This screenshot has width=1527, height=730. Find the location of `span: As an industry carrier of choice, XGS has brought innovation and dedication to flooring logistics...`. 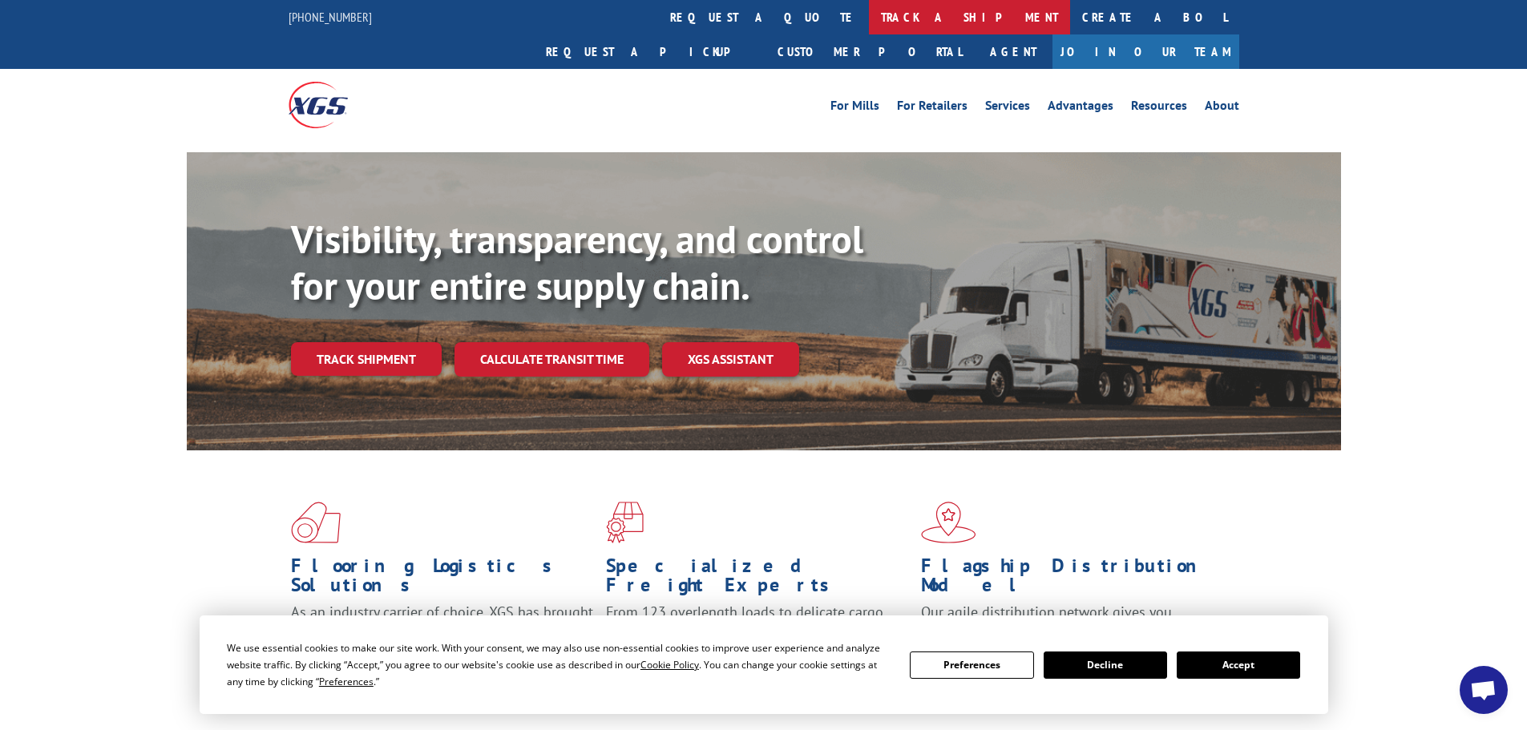

span: As an industry carrier of choice, XGS has brought innovation and dedication to flooring logistics... is located at coordinates (442, 631).